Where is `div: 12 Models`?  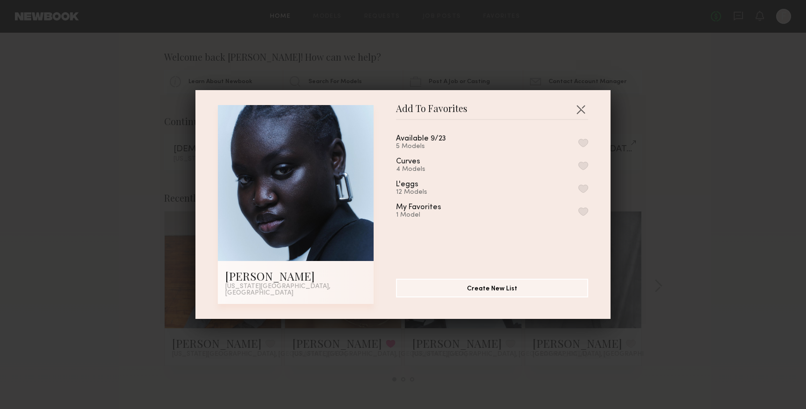 div: 12 Models is located at coordinates (418, 192).